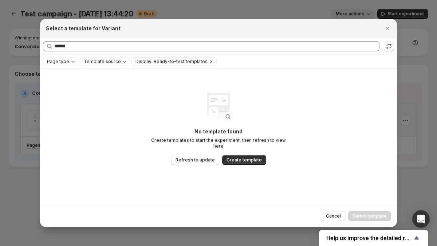 The width and height of the screenshot is (437, 246). I want to click on p: No template found, so click(219, 132).